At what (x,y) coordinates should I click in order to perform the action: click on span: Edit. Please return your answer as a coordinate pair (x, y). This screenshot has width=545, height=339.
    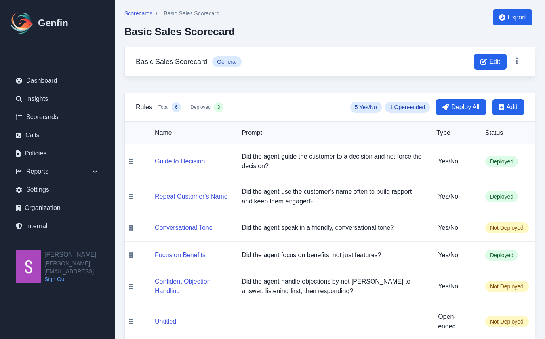
    Looking at the image, I should click on (494, 62).